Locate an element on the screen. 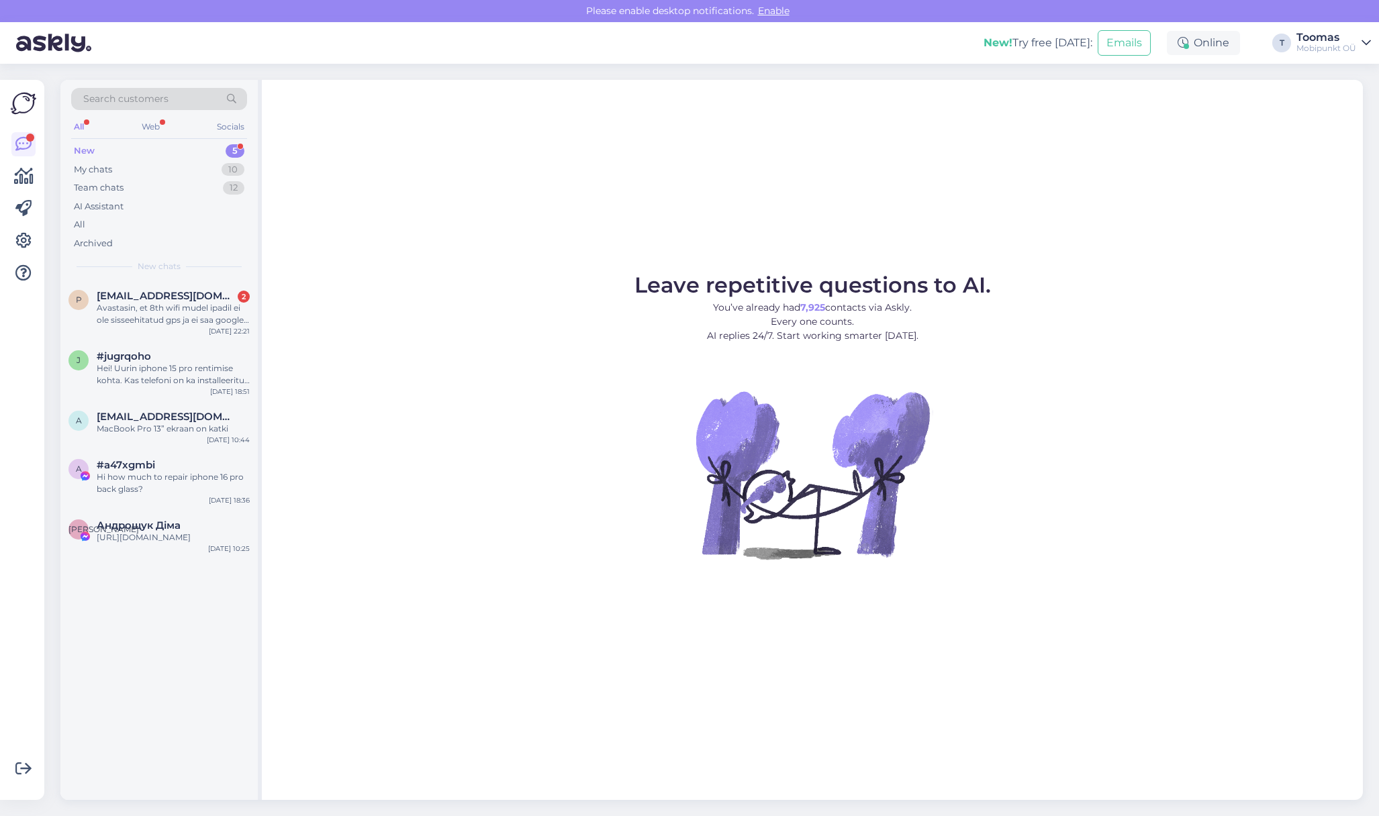  b: 7,925 is located at coordinates (812, 307).